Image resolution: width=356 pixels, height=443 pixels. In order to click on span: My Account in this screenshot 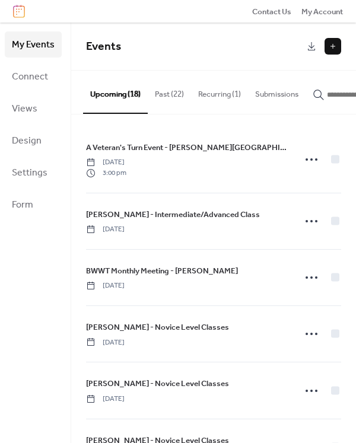, I will do `click(322, 12)`.